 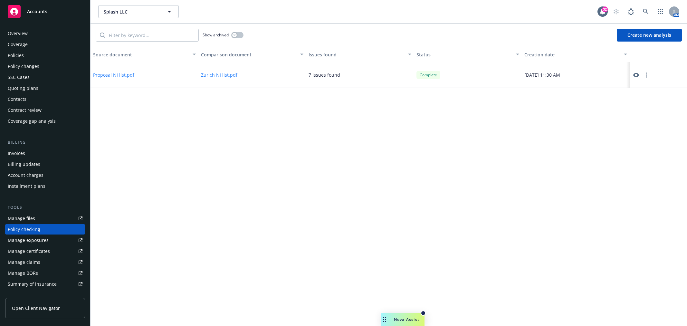 What do you see at coordinates (402, 319) in the screenshot?
I see `button: Nova Assist` at bounding box center [402, 319].